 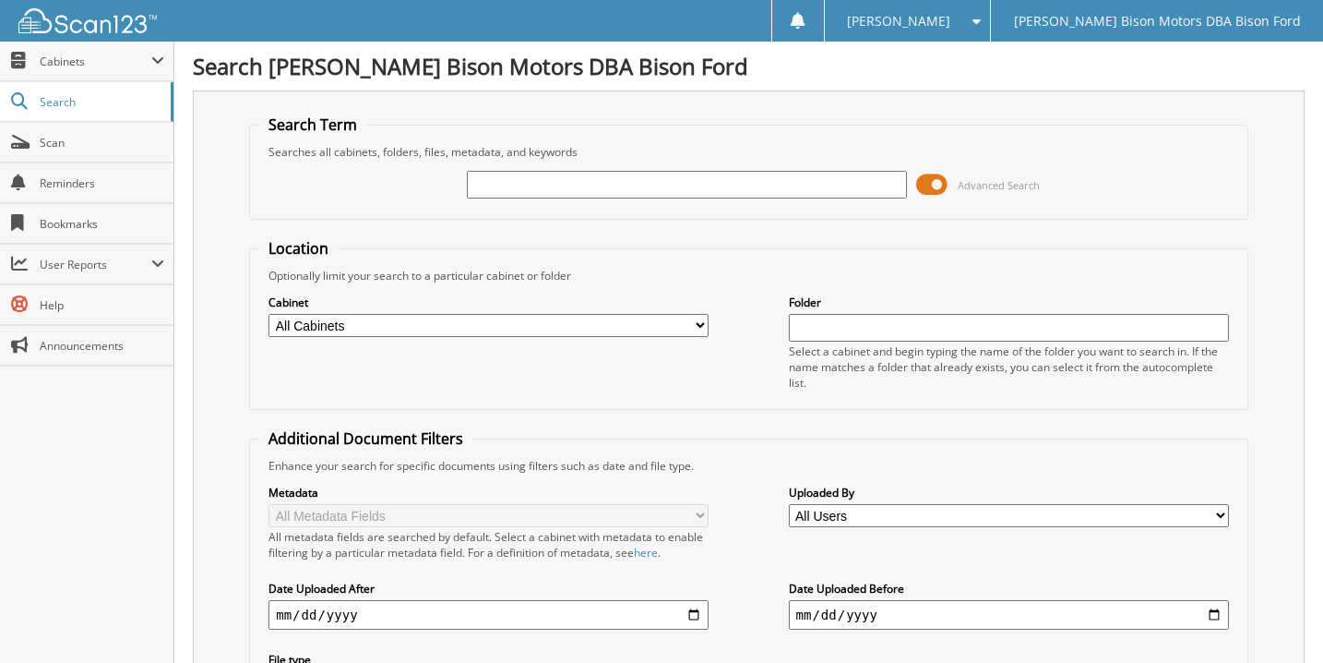 What do you see at coordinates (101, 102) in the screenshot?
I see `span: Search` at bounding box center [101, 102].